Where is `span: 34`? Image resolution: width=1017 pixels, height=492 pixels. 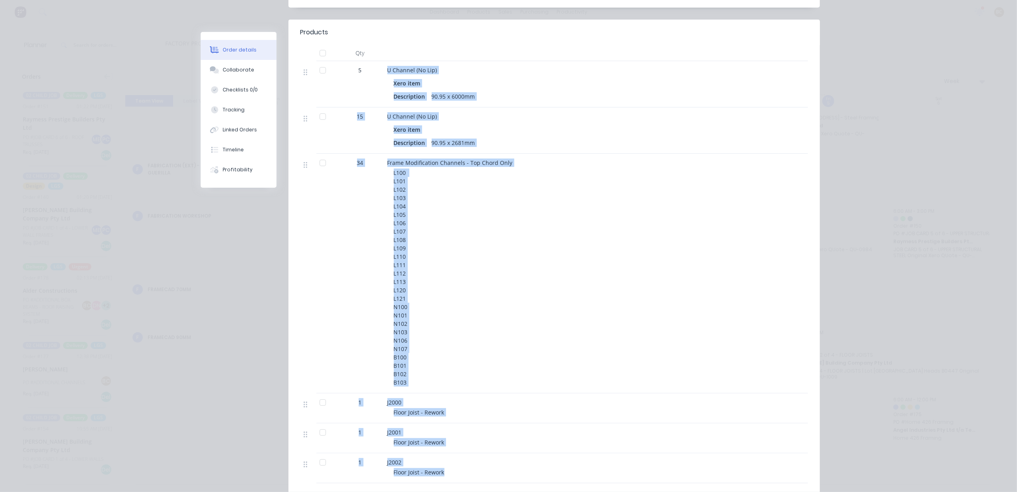
span: 34 is located at coordinates (360, 162).